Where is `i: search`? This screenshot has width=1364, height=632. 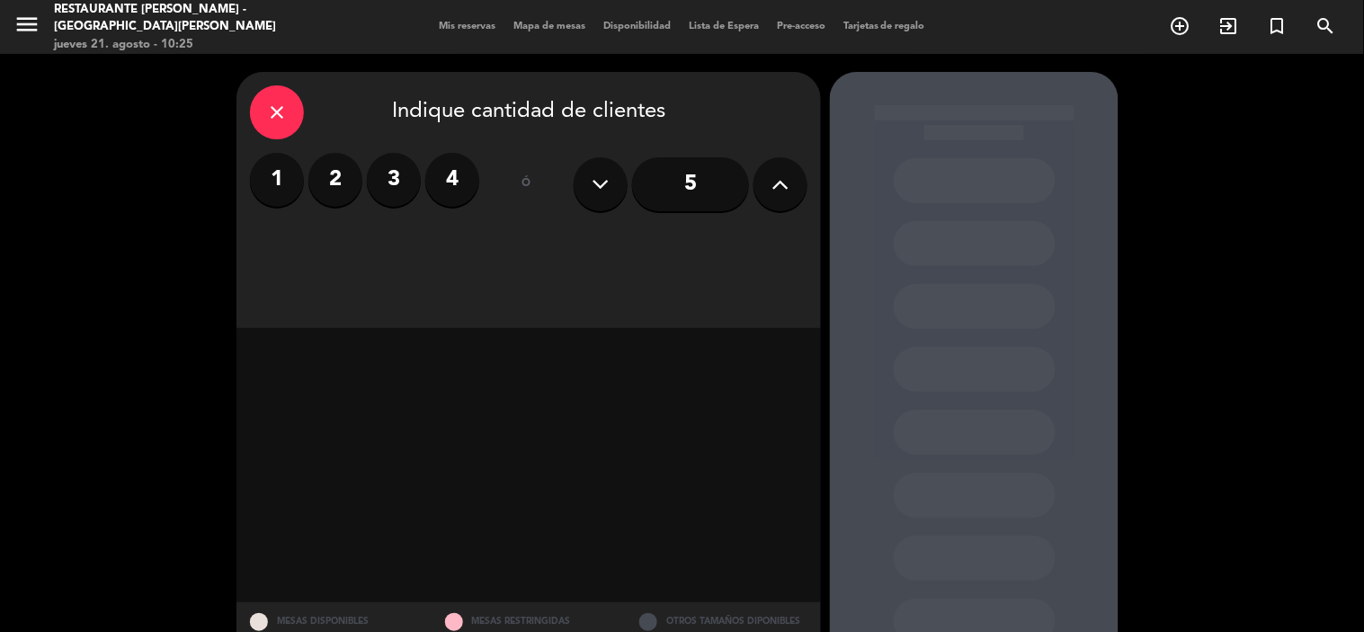
i: search is located at coordinates (1326, 26).